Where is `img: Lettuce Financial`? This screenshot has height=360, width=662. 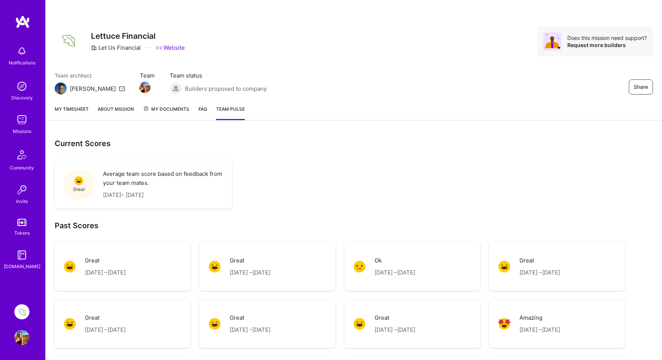 img: Lettuce Financial is located at coordinates (22, 312).